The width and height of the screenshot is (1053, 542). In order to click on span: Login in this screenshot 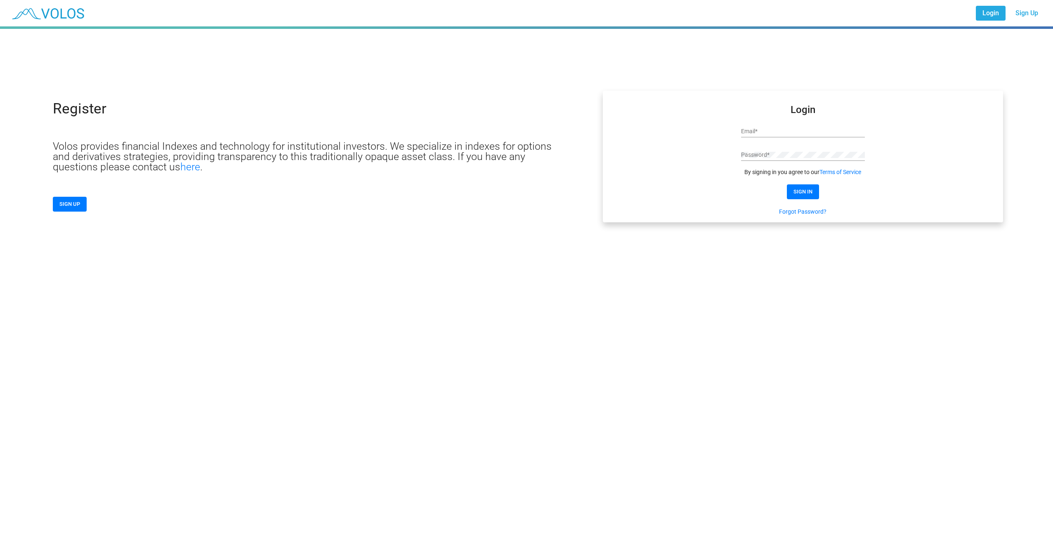, I will do `click(990, 13)`.